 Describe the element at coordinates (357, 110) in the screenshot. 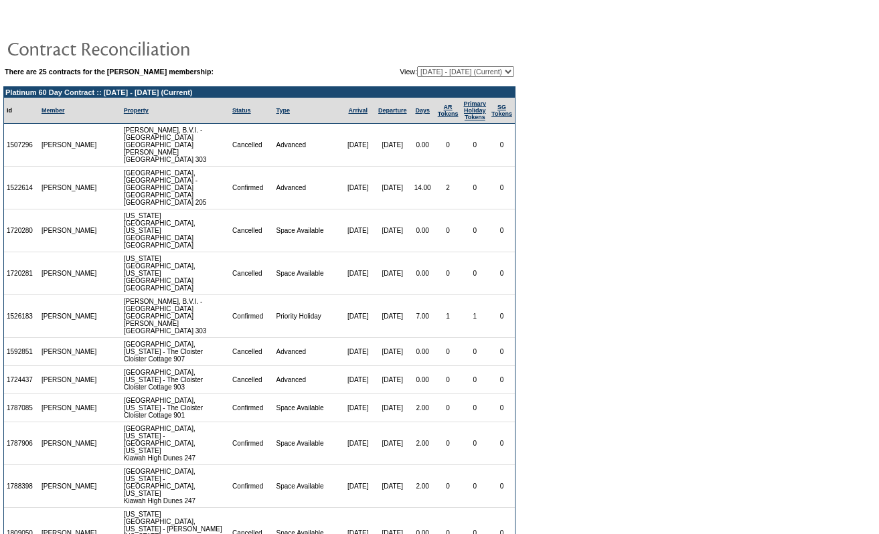

I see `a: Arrival` at that location.